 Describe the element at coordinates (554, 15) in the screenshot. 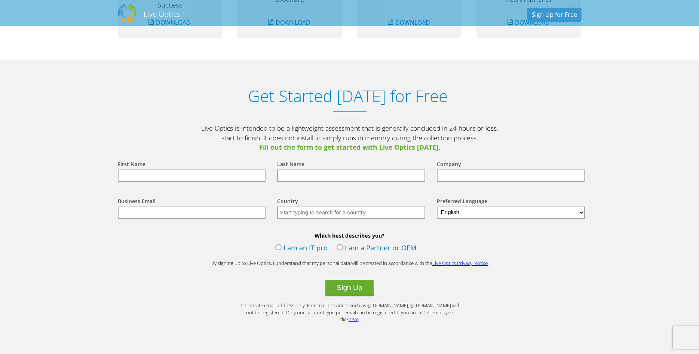

I see `a: Sign Up for Free` at that location.